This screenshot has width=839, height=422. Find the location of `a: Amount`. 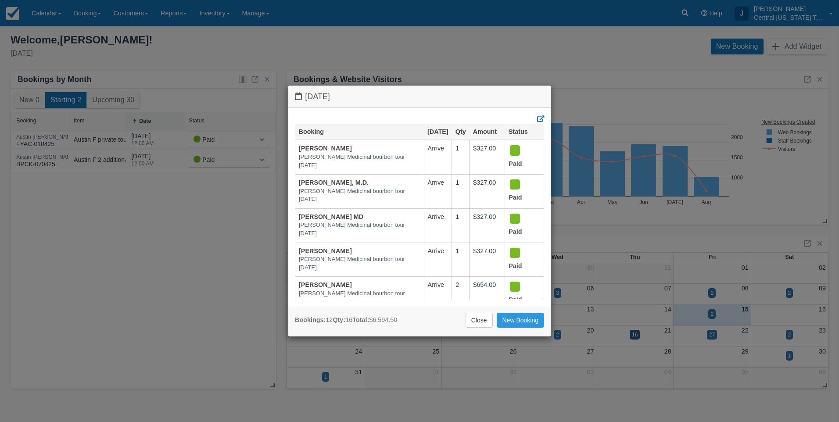

a: Amount is located at coordinates (485, 132).